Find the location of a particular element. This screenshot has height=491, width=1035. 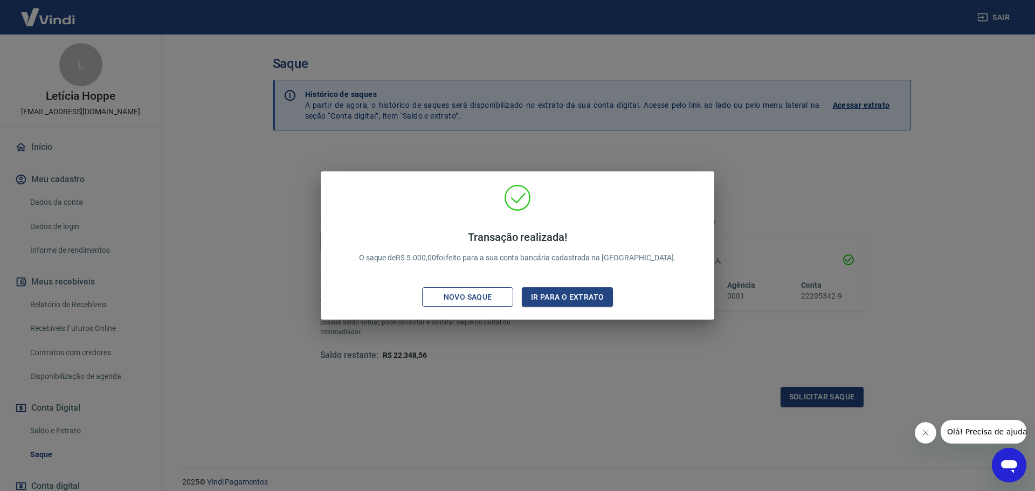

div: Novo saque is located at coordinates (468, 297).